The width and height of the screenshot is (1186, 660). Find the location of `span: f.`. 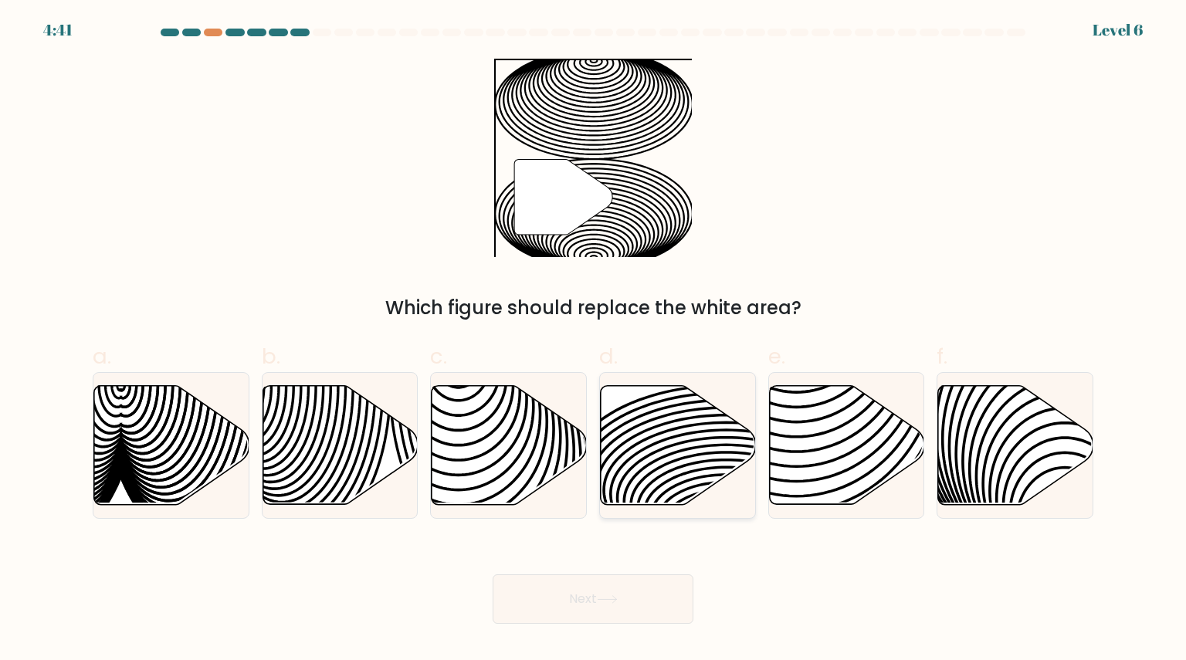

span: f. is located at coordinates (942, 356).